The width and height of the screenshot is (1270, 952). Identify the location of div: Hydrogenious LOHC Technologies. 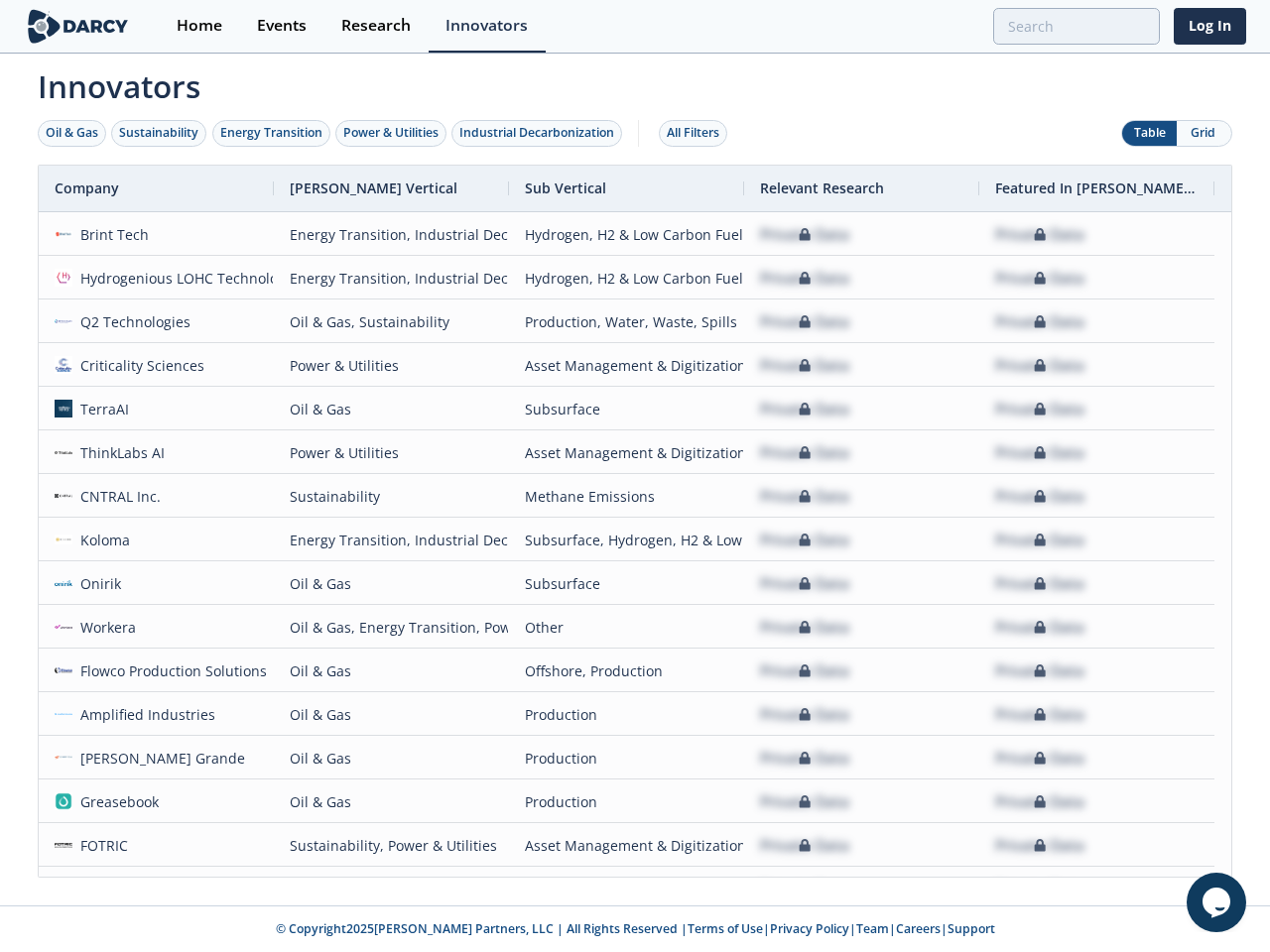
(189, 278).